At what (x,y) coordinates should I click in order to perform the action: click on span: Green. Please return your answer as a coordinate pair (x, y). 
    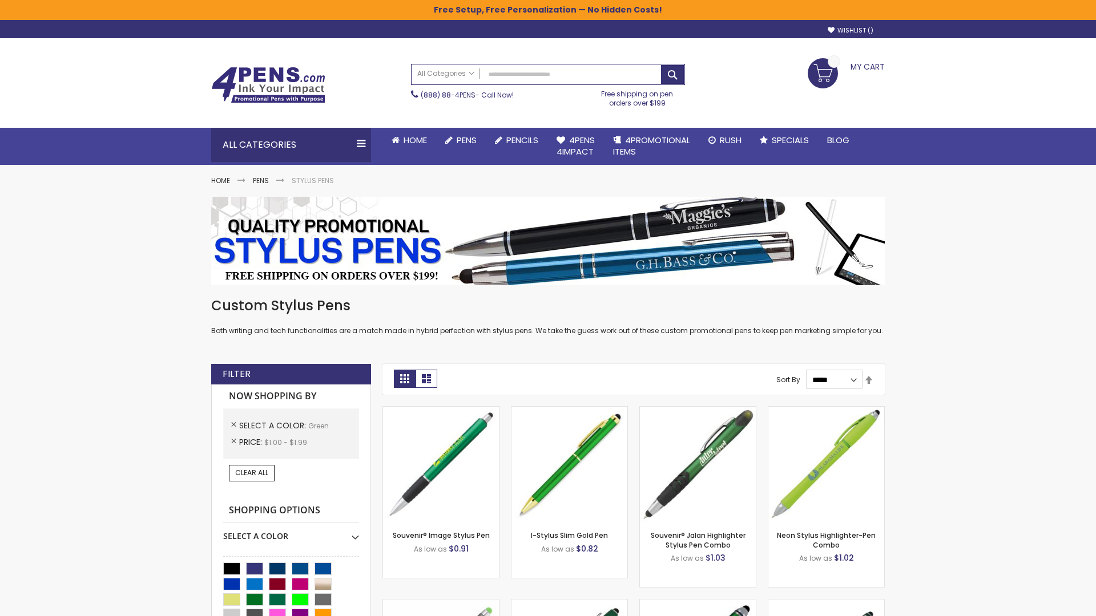
    Looking at the image, I should click on (318, 426).